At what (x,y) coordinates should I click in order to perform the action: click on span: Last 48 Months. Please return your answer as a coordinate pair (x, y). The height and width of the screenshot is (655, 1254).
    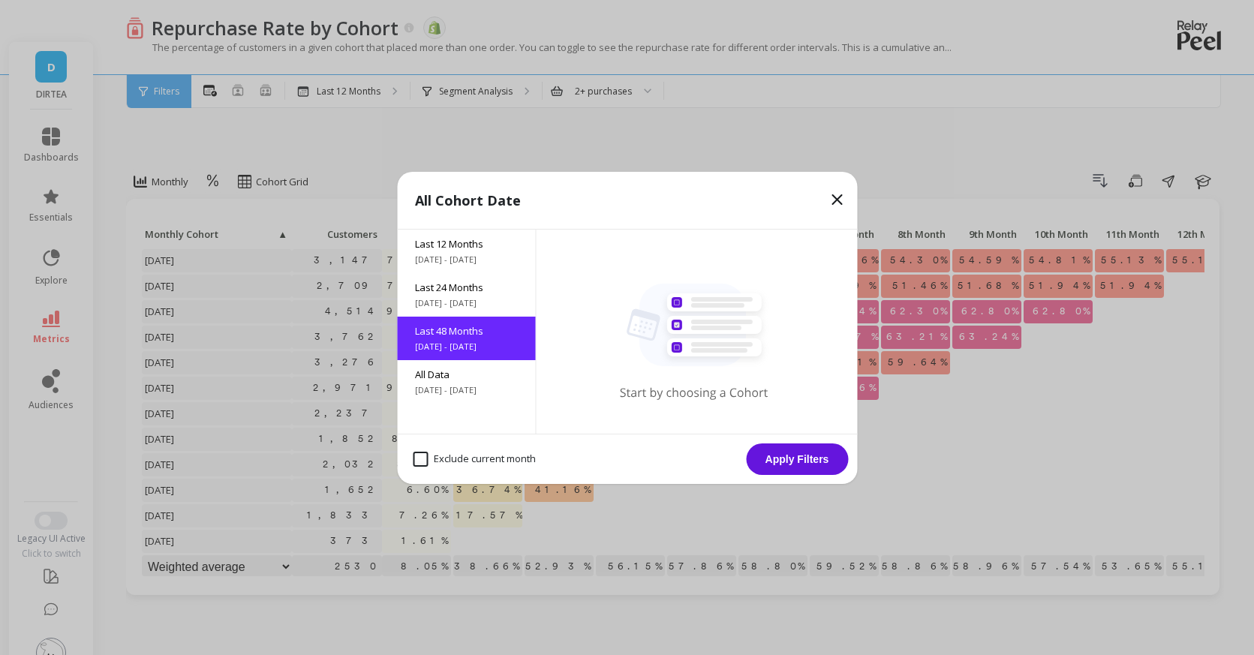
    Looking at the image, I should click on (466, 331).